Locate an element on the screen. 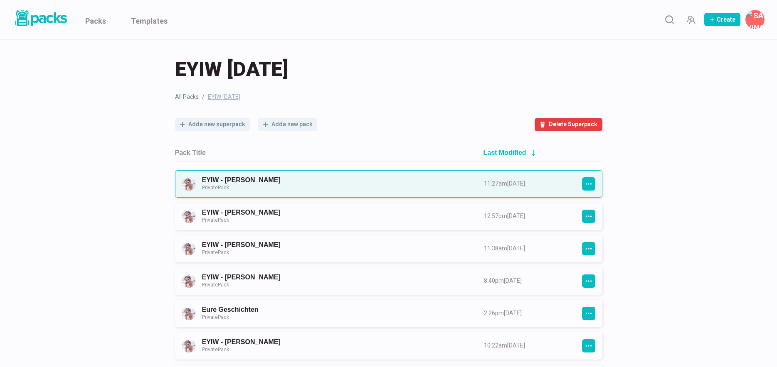 Image resolution: width=777 pixels, height=367 pixels. button: Savina Tilmann is located at coordinates (755, 20).